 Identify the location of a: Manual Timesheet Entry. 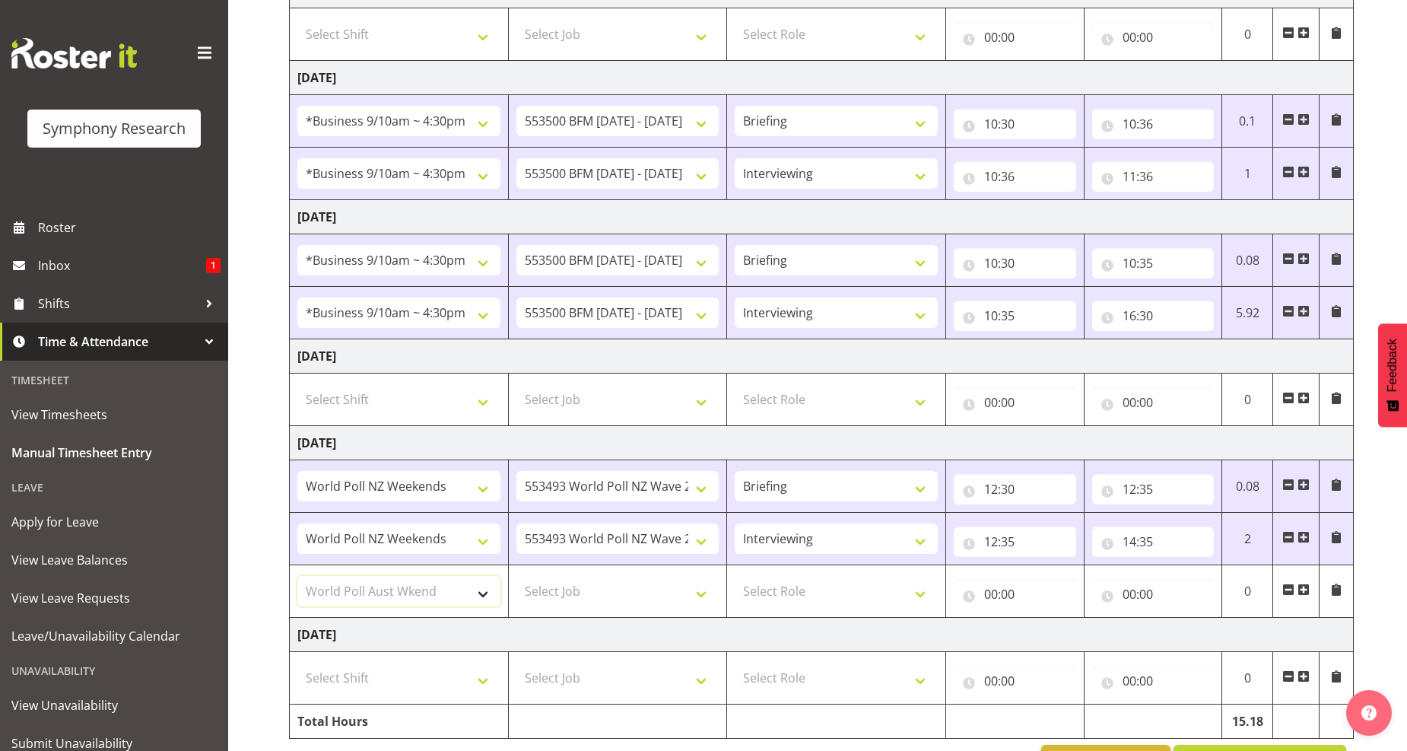
(114, 452).